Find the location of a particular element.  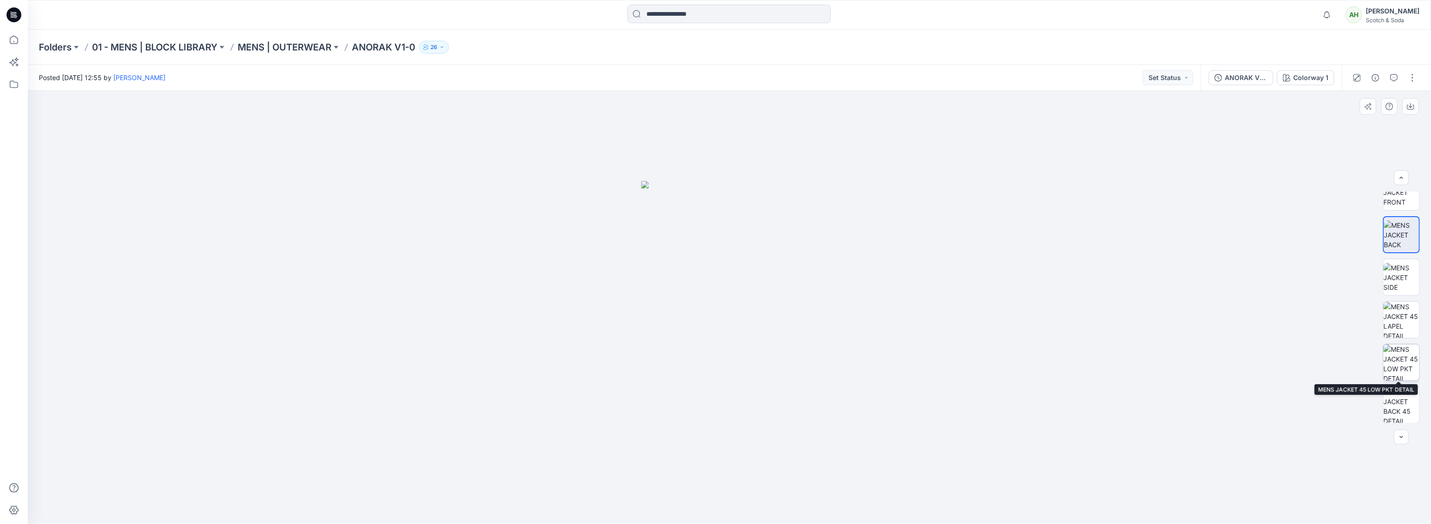

button: Colorway 1 is located at coordinates (1306, 78).